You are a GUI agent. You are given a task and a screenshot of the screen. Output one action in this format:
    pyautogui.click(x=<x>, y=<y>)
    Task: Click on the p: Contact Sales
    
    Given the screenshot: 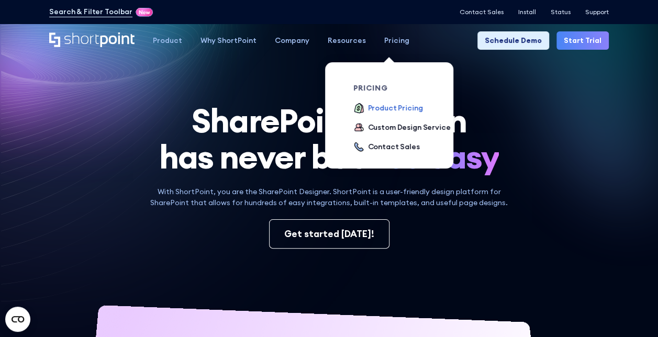 What is the action you would take?
    pyautogui.click(x=482, y=12)
    